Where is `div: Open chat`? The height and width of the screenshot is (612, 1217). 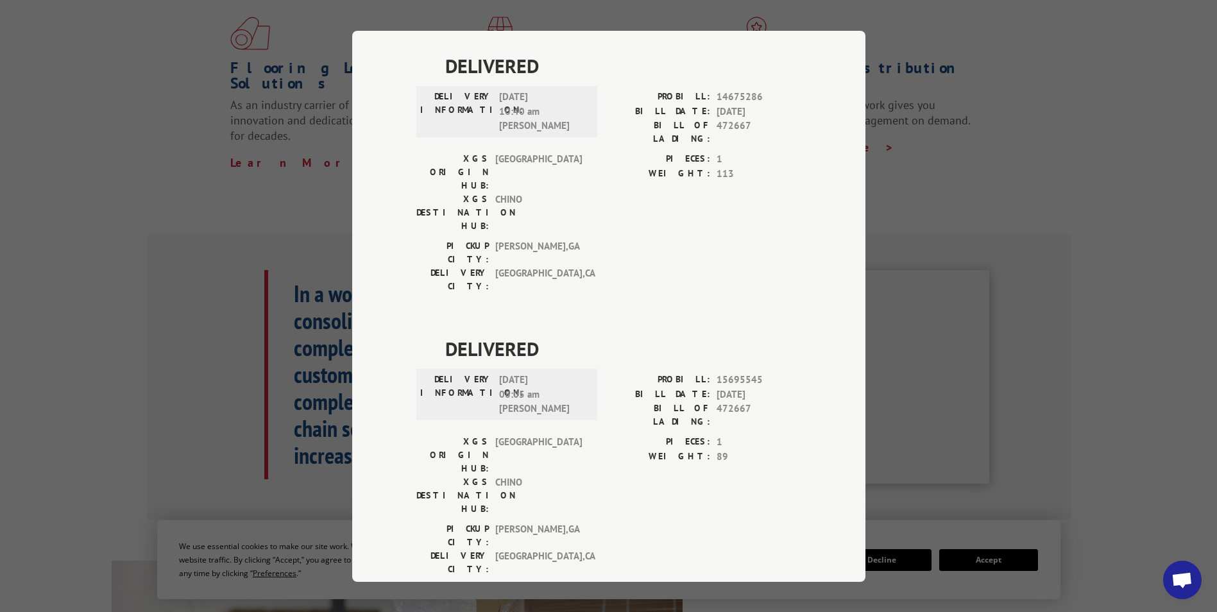 div: Open chat is located at coordinates (1183, 580).